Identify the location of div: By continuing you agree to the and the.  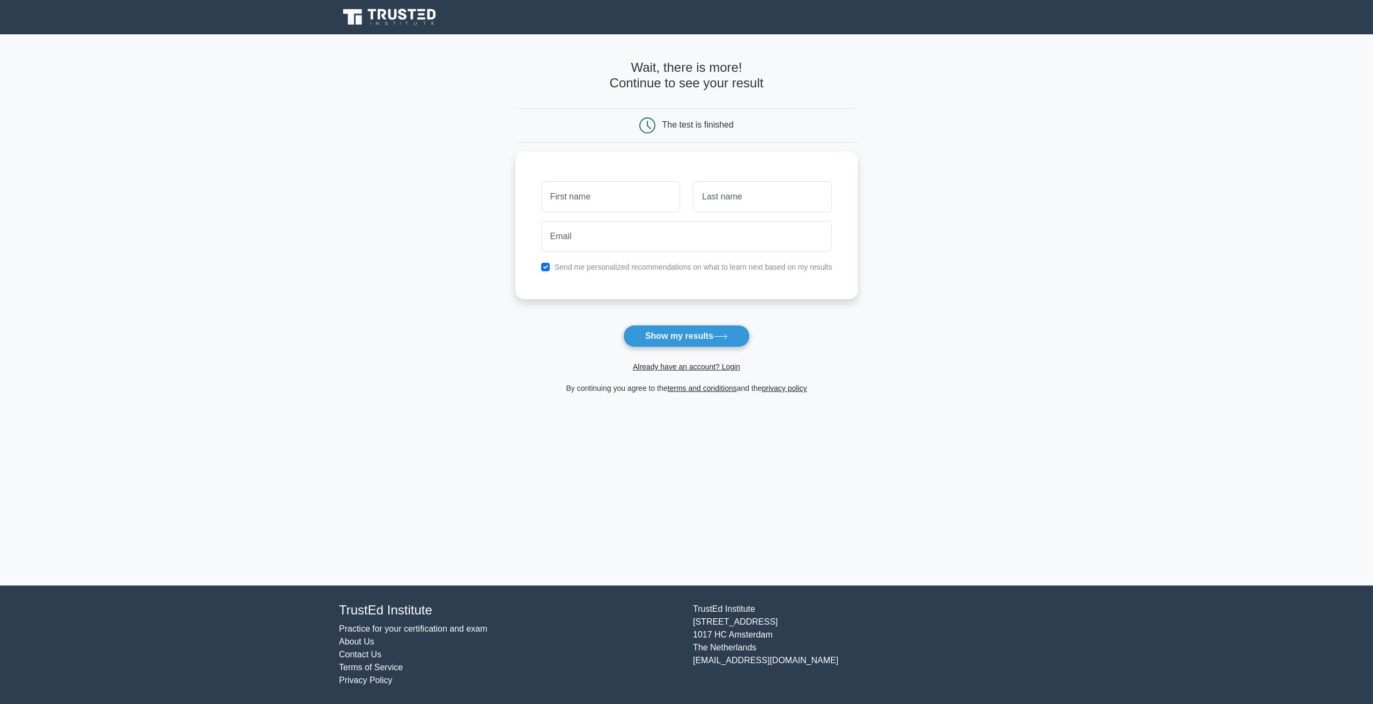
(686, 388).